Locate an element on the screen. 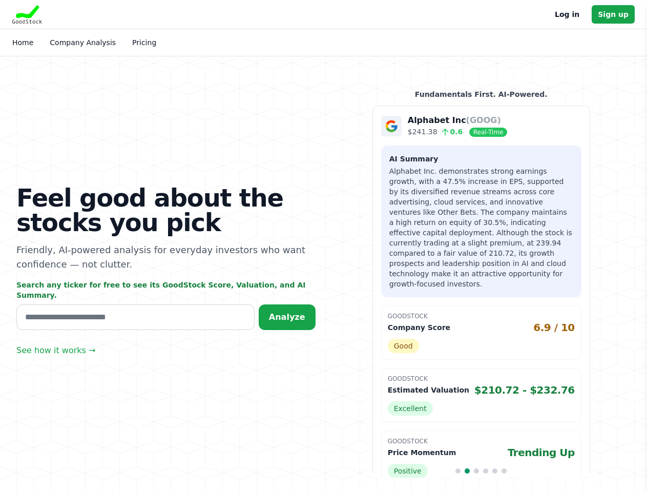  span: 6.9 / 10 is located at coordinates (554, 327).